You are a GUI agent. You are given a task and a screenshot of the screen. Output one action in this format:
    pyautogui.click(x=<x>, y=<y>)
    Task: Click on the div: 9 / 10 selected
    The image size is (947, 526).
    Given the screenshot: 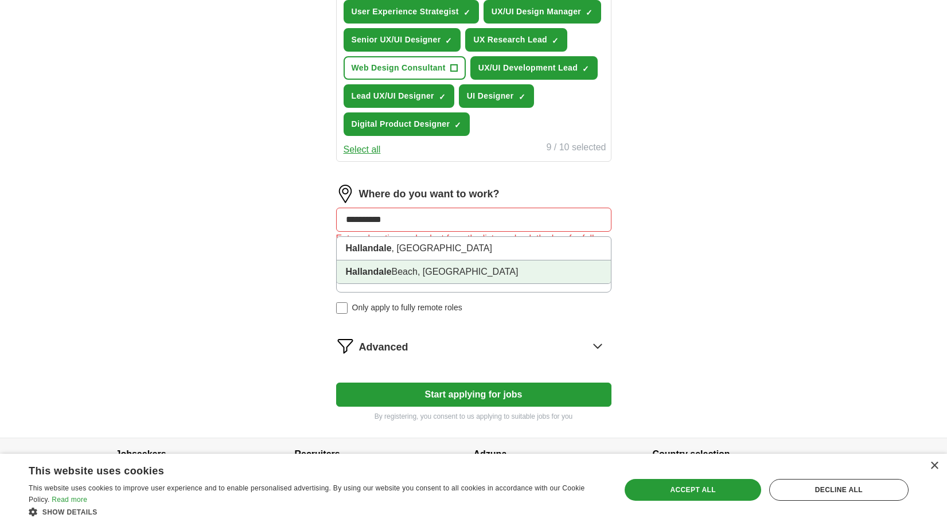 What is the action you would take?
    pyautogui.click(x=576, y=148)
    